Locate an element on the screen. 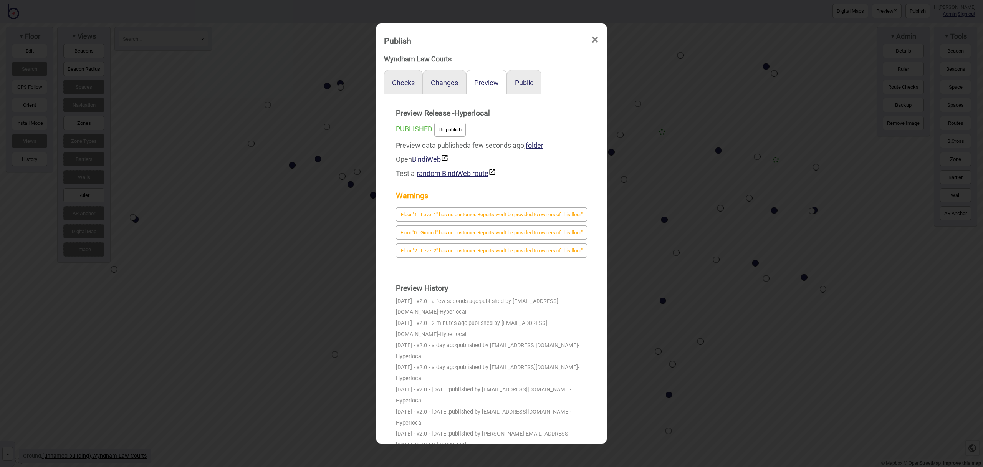 The width and height of the screenshot is (983, 467). button: Public is located at coordinates (524, 83).